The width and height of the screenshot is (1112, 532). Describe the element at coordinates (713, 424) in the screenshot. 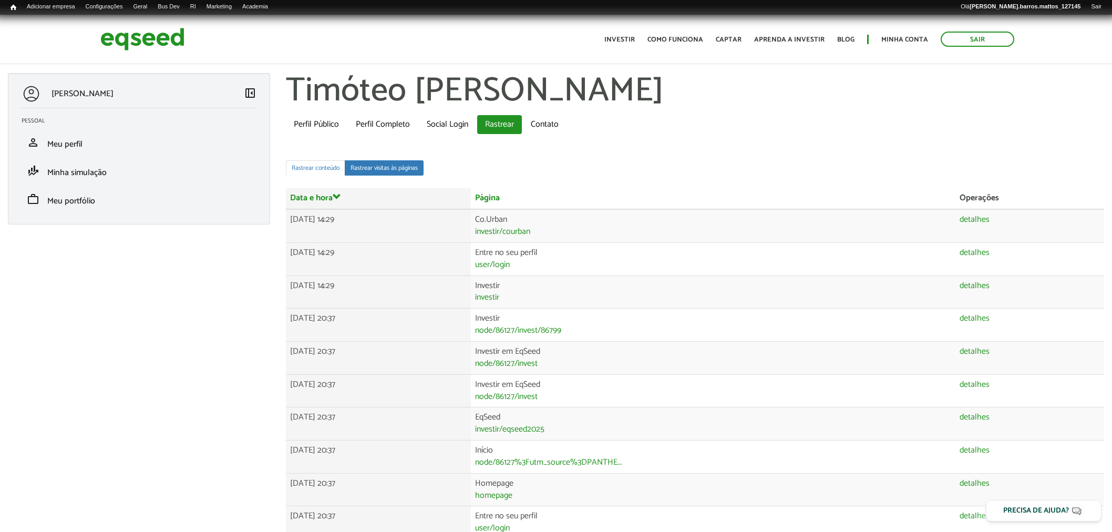

I see `td: EqSeed` at that location.